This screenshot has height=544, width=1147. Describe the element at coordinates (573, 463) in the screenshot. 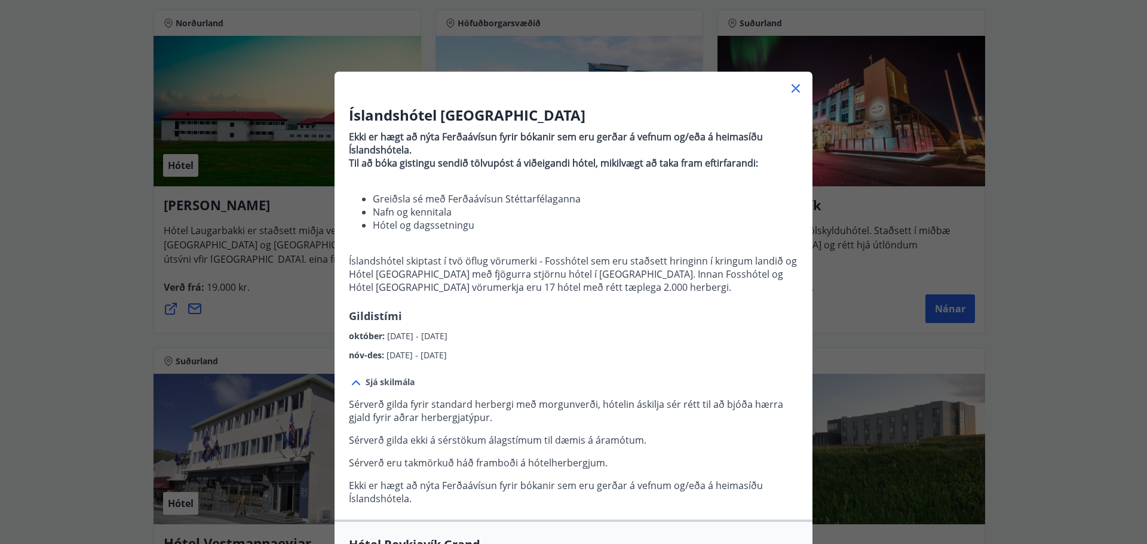

I see `p: Sérverð eru takmörkuð háð framboði á hótelherbergjum.` at that location.